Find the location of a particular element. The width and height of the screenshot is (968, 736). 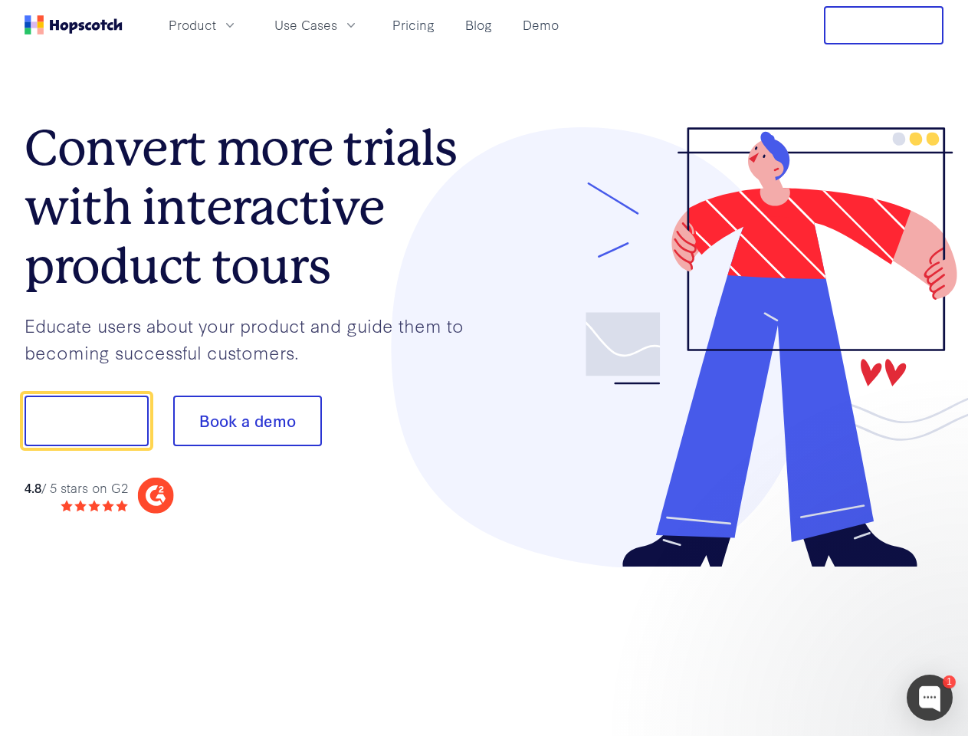

button: Use Cases is located at coordinates (316, 25).